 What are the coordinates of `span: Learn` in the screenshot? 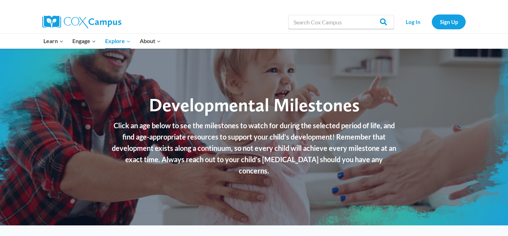 It's located at (53, 41).